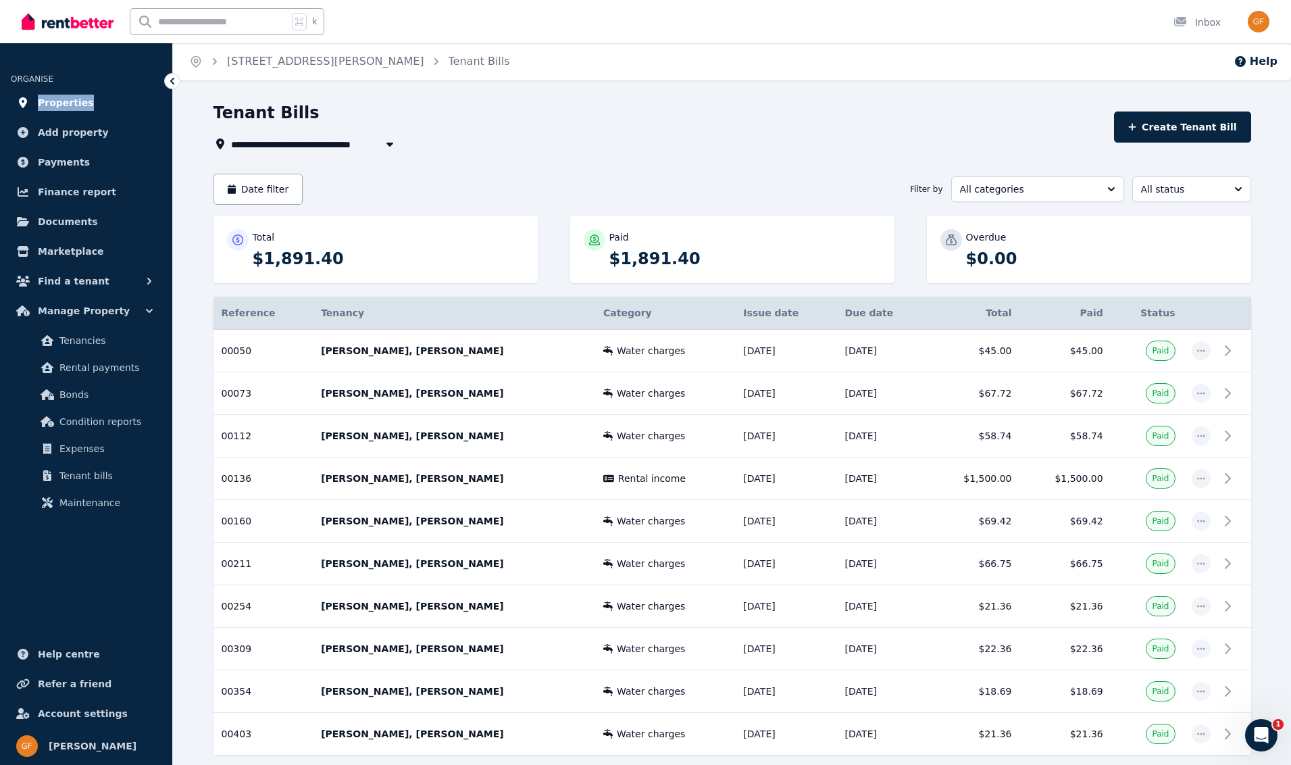  What do you see at coordinates (349, 61) in the screenshot?
I see `nav: Breadcrumb` at bounding box center [349, 61].